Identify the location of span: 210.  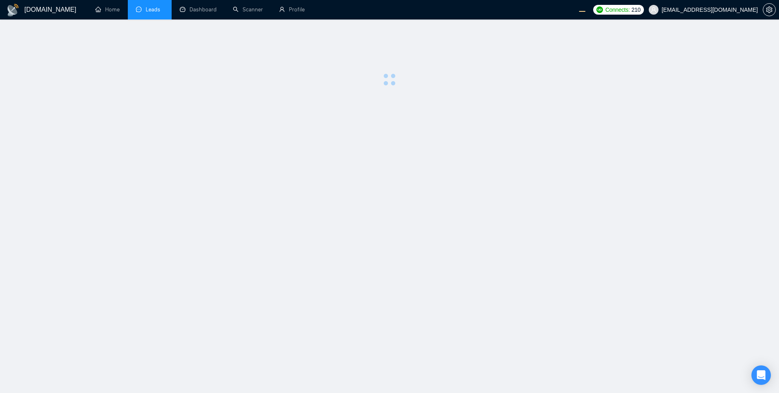
(636, 10).